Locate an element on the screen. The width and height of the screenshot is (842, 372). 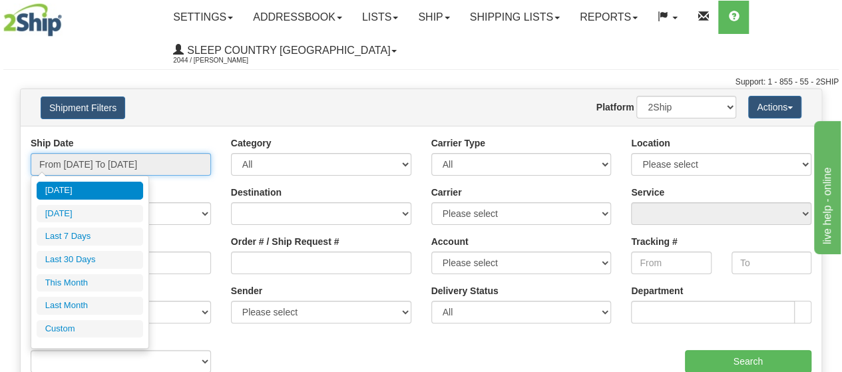
label: Department is located at coordinates (657, 291).